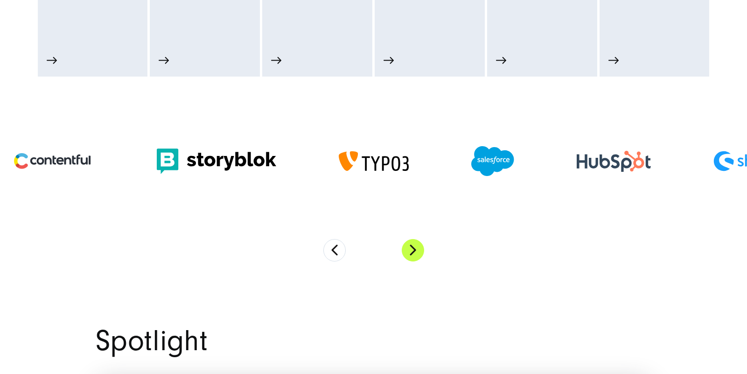 The image size is (747, 374). I want to click on img: Storyblok logo Storyblok Headless CMS Agentur SUNZINET (1), so click(217, 161).